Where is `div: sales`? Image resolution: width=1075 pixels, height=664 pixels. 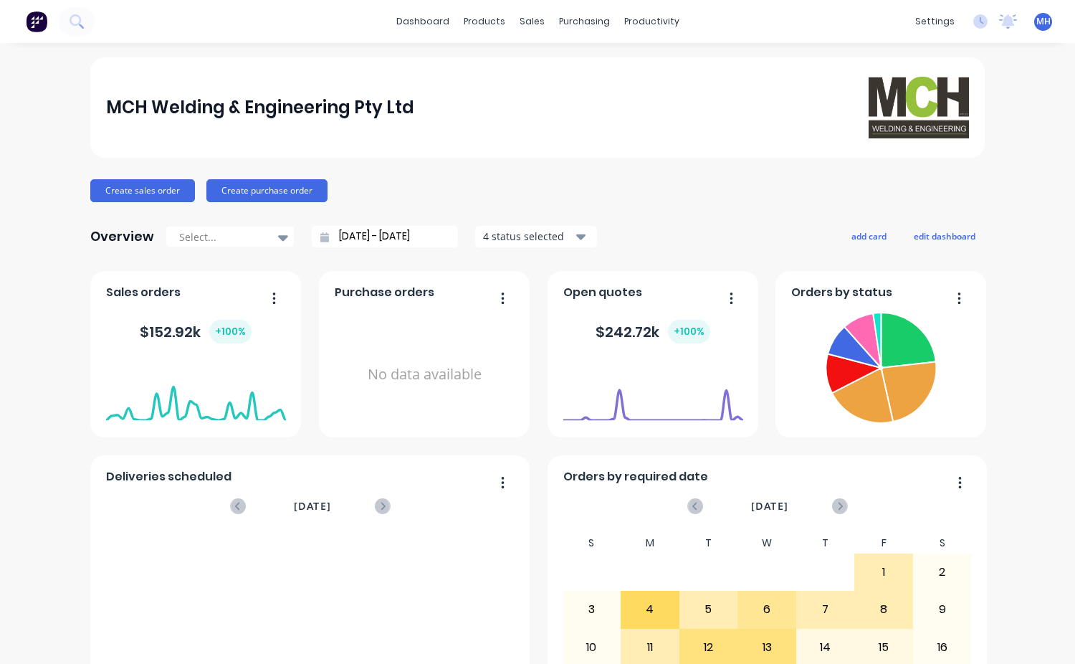 div: sales is located at coordinates (532, 22).